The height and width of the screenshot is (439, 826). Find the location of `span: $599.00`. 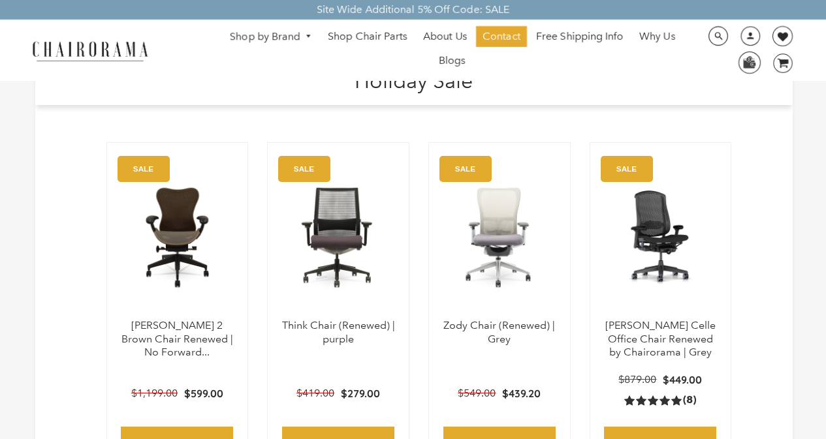

span: $599.00 is located at coordinates (204, 394).